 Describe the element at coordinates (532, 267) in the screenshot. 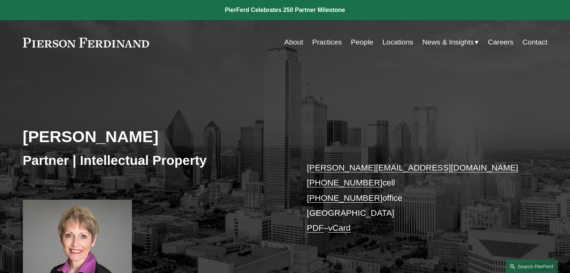

I see `a: Search this site` at that location.